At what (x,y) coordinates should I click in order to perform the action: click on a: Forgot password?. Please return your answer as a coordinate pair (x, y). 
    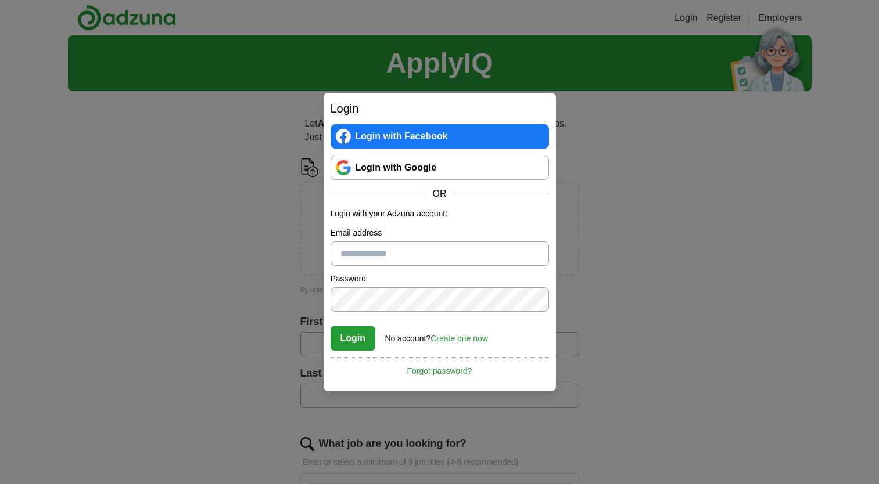
    Looking at the image, I should click on (440, 368).